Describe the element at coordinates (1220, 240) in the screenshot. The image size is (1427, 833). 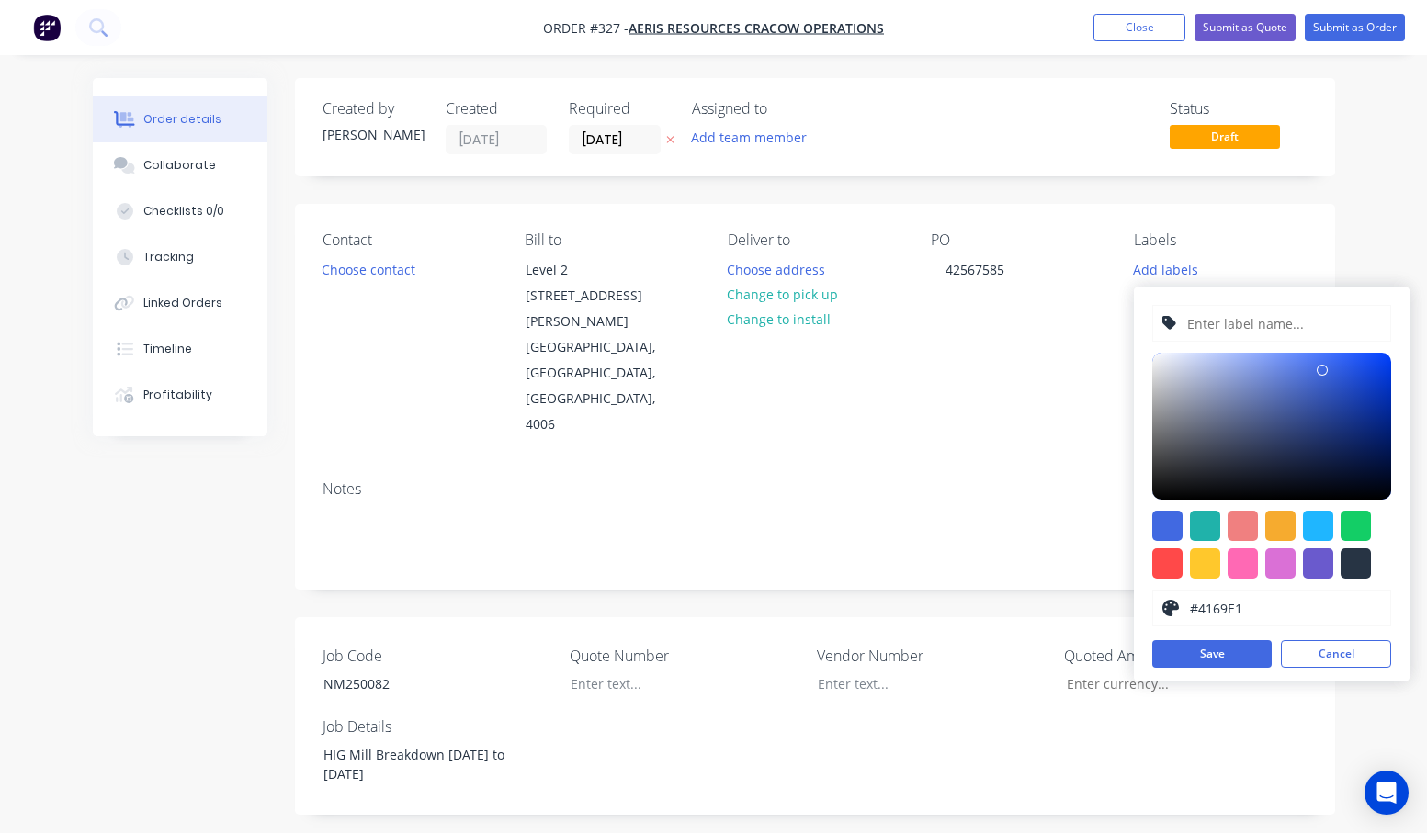
I see `div: Labels` at that location.